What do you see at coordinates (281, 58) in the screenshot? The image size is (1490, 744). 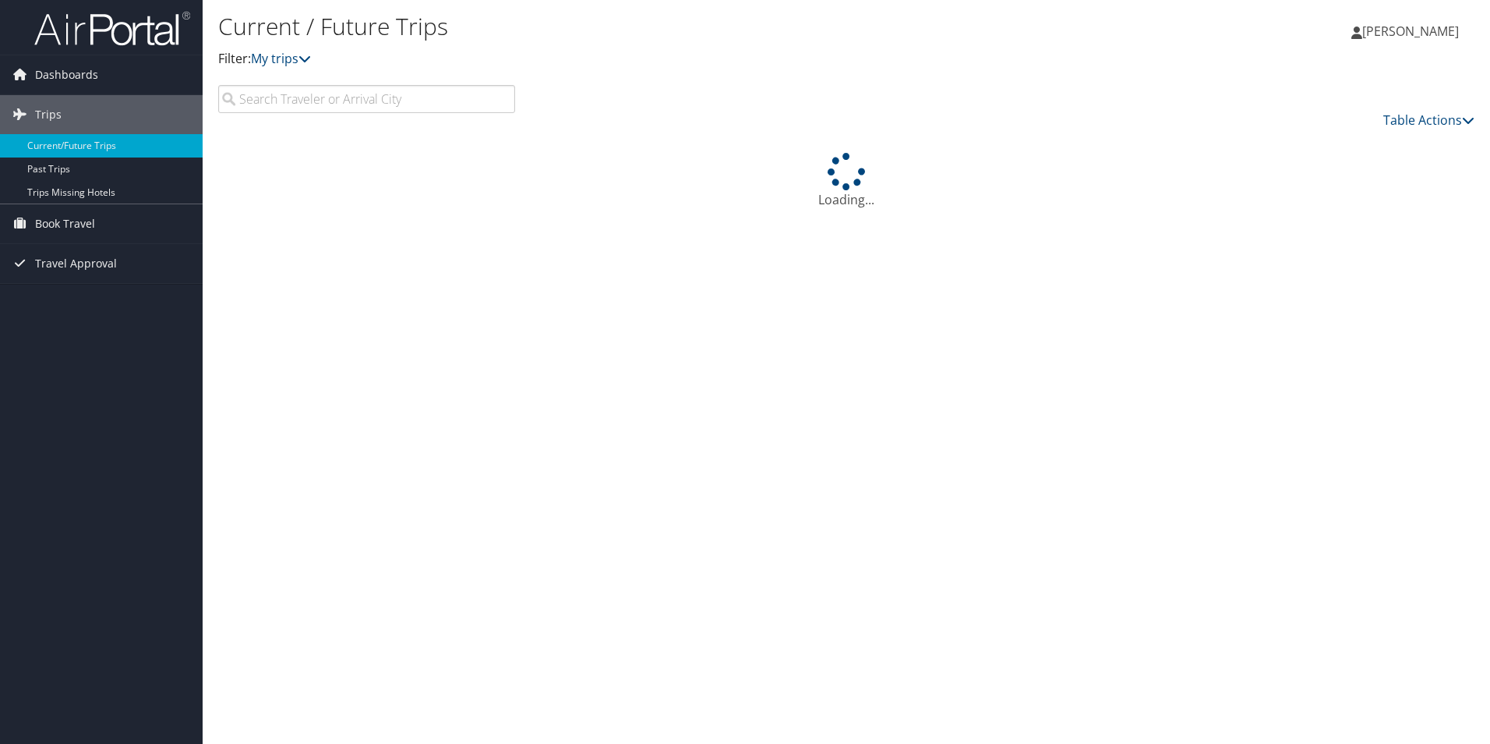 I see `a: My trips` at bounding box center [281, 58].